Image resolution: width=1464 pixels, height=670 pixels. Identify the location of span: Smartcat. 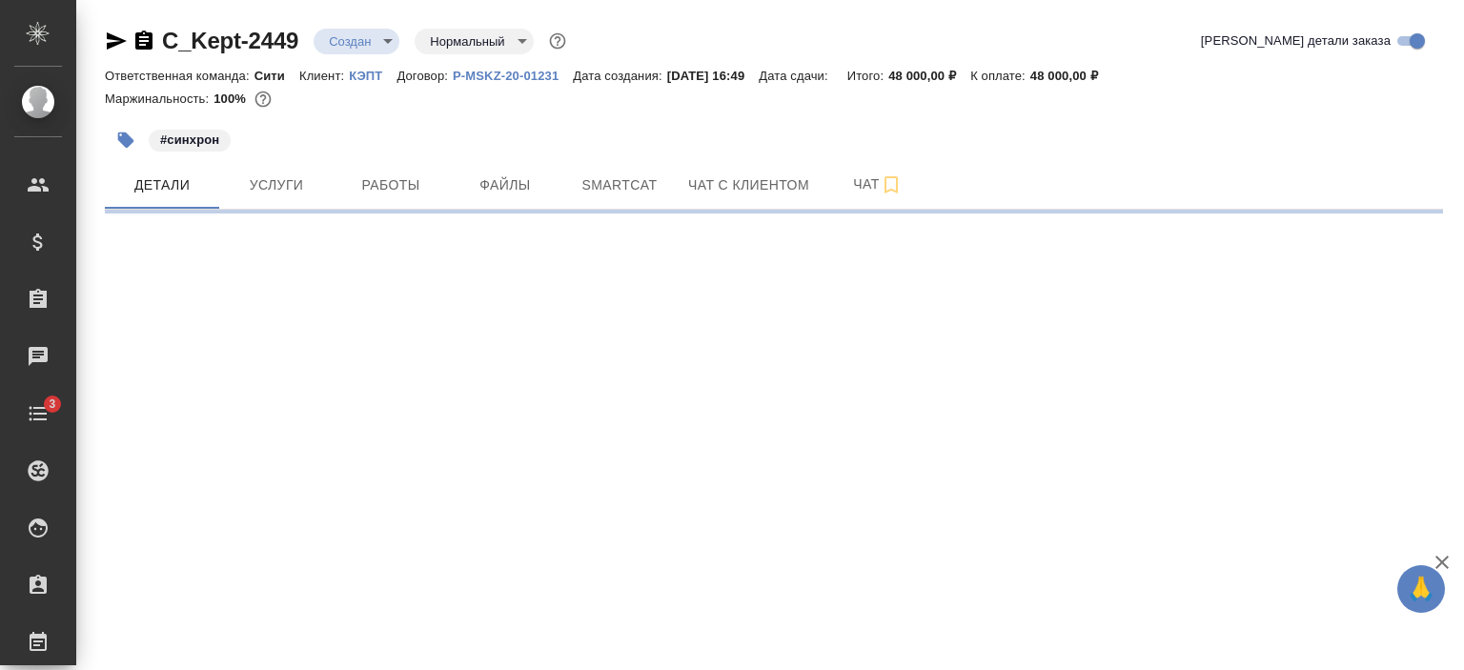
(620, 185).